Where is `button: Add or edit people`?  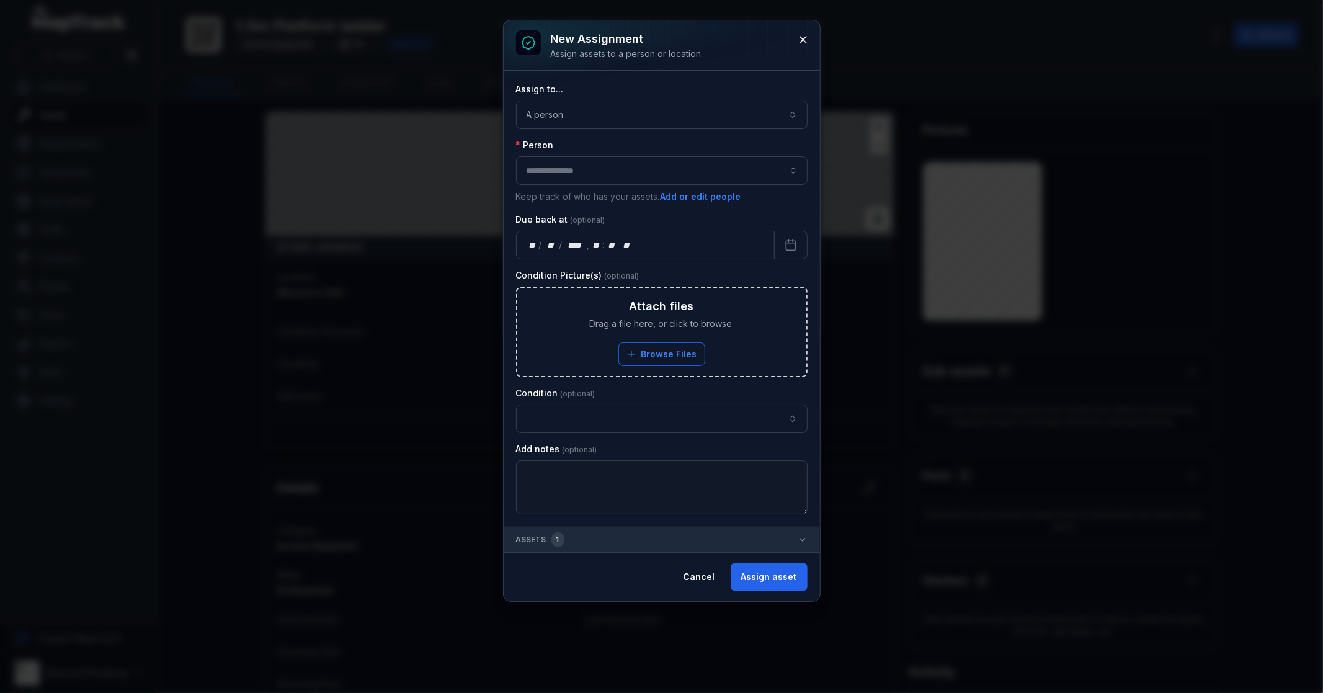
button: Add or edit people is located at coordinates (701, 197).